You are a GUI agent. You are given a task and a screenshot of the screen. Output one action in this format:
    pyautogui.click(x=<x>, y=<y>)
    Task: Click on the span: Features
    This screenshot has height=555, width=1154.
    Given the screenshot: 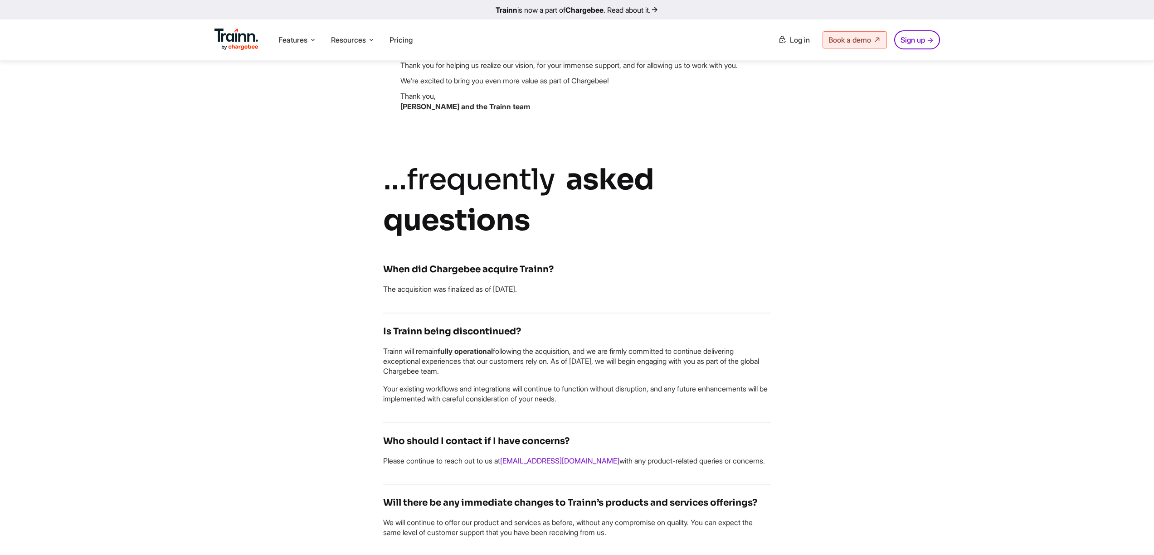 What is the action you would take?
    pyautogui.click(x=293, y=40)
    